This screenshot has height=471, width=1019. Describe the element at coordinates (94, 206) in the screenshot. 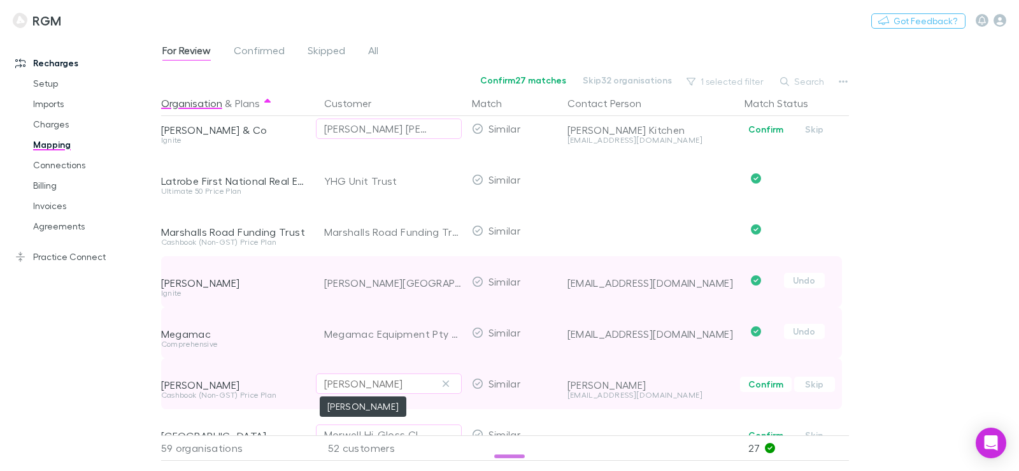

I see `a: Invoices` at that location.